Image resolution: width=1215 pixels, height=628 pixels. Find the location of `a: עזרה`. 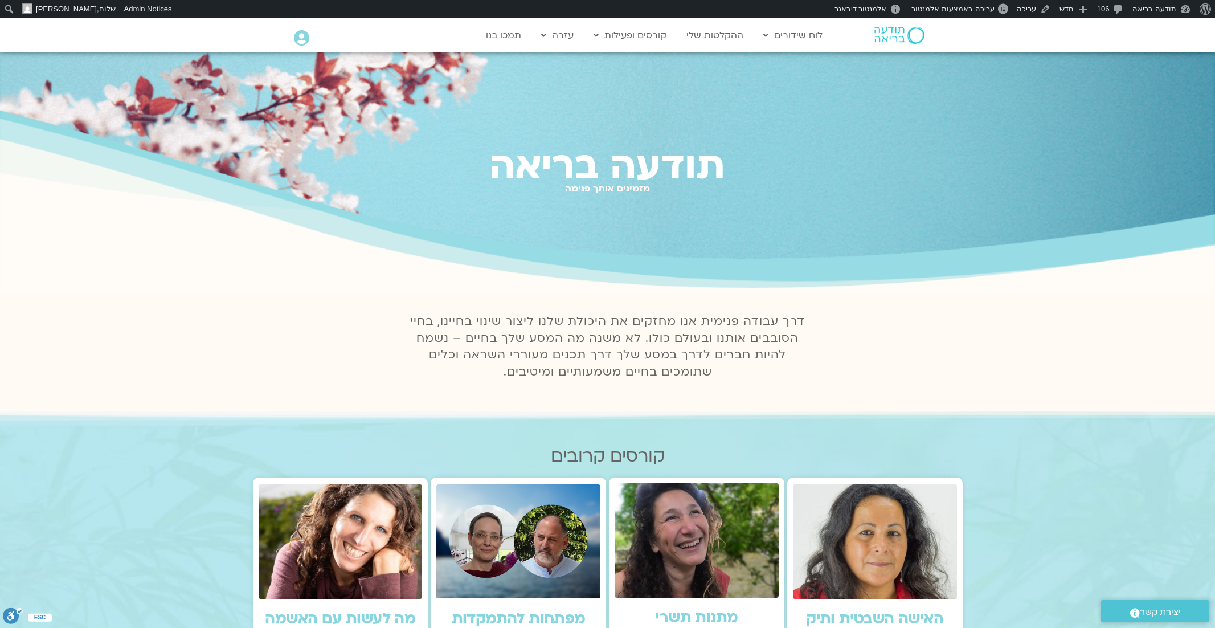

a: עזרה is located at coordinates (557, 35).